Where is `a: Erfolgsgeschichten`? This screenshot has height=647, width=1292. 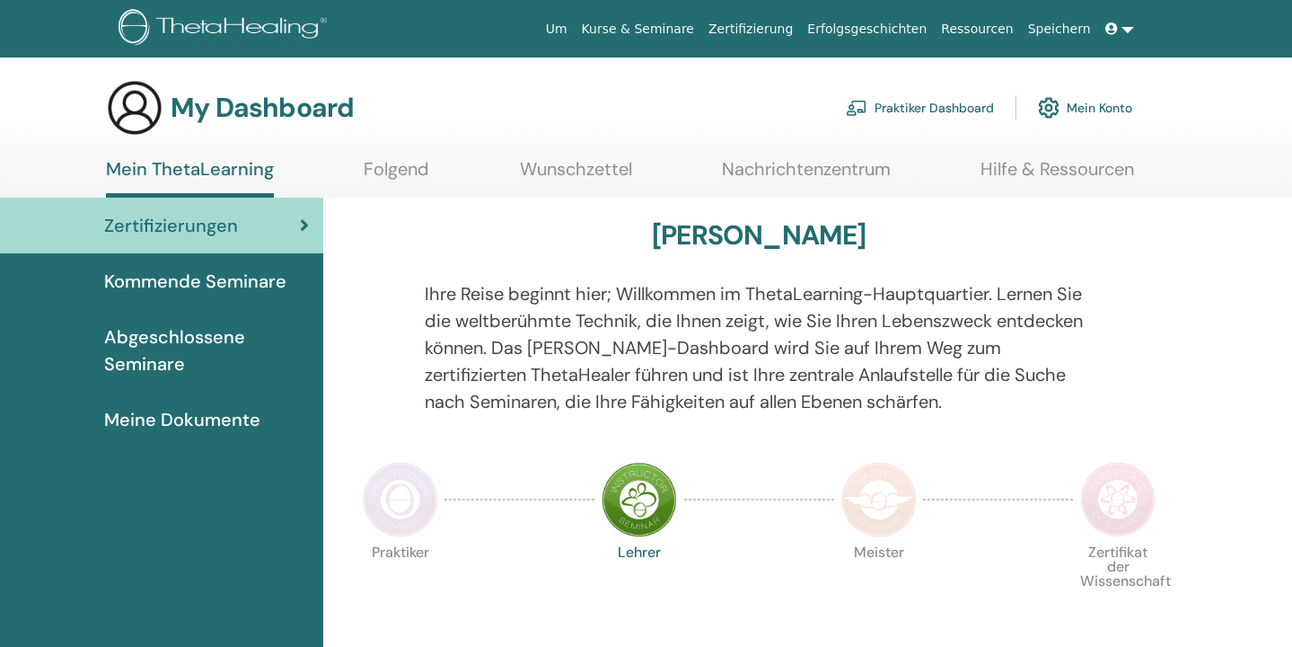 a: Erfolgsgeschichten is located at coordinates (867, 29).